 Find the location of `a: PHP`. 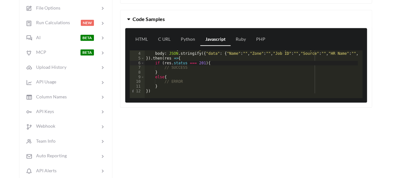

a: PHP is located at coordinates (260, 40).